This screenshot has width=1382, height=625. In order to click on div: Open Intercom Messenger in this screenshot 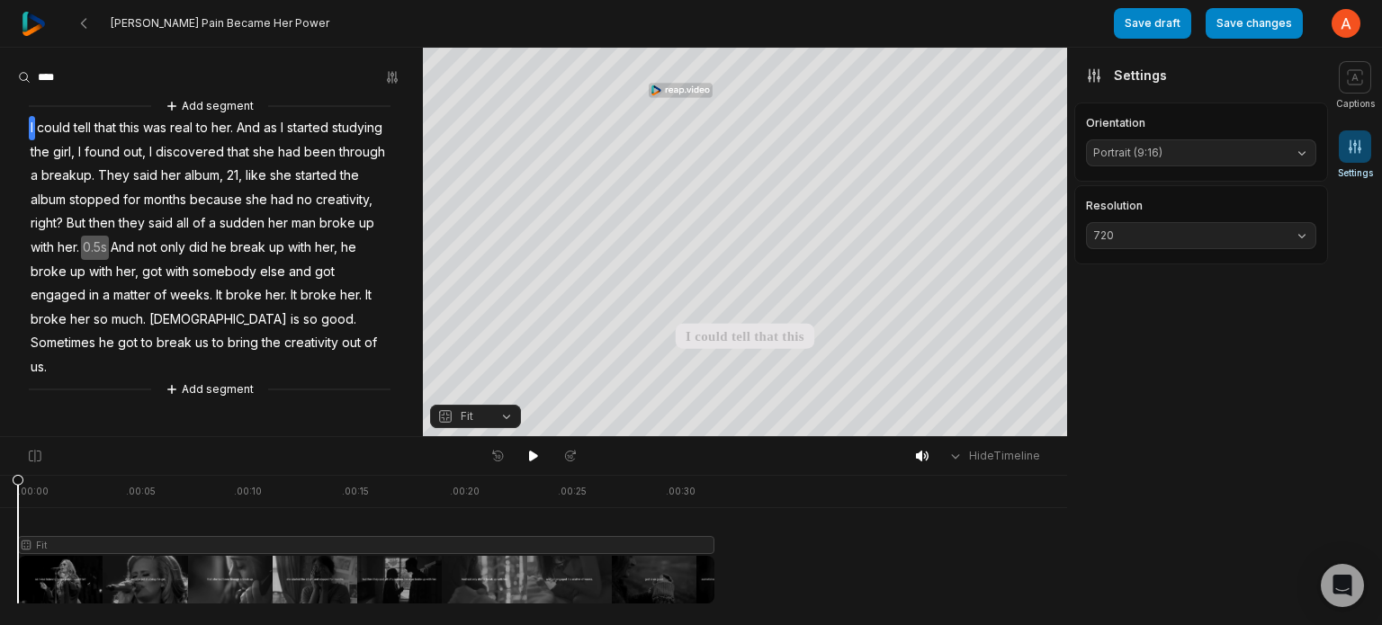, I will do `click(1342, 586)`.